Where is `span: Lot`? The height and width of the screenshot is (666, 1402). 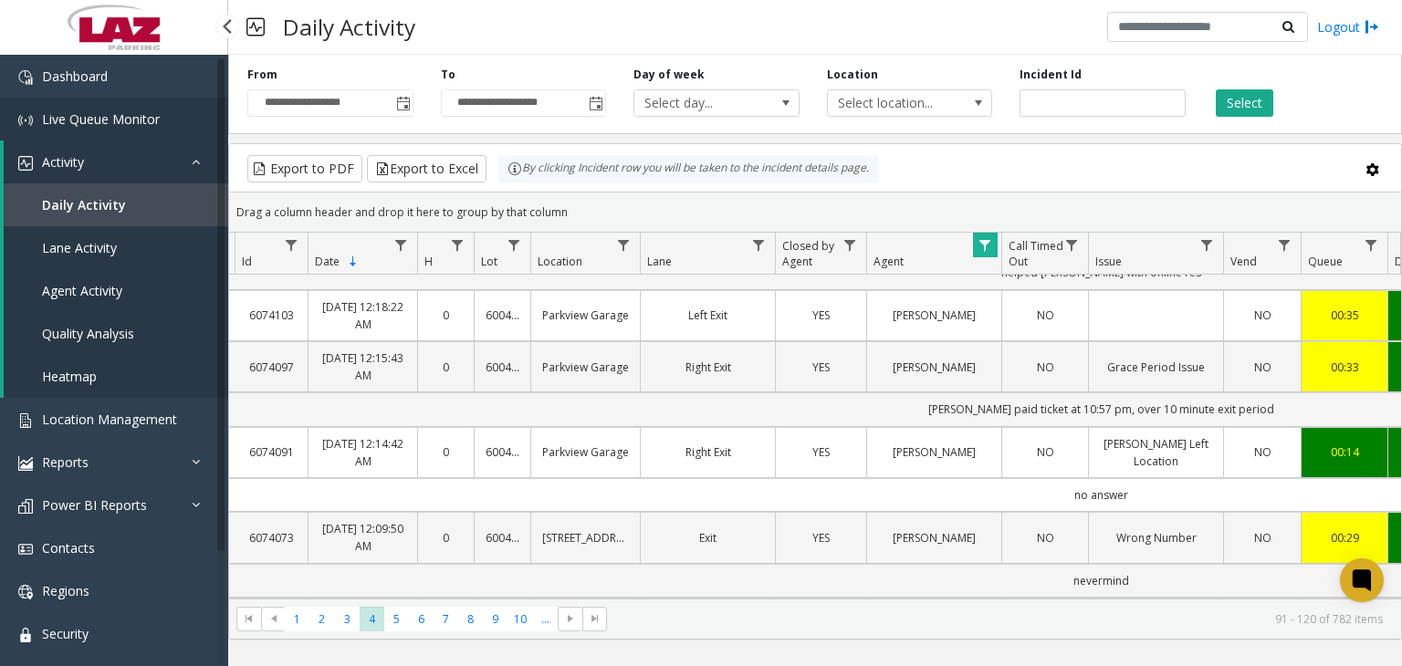
span: Lot is located at coordinates (489, 261).